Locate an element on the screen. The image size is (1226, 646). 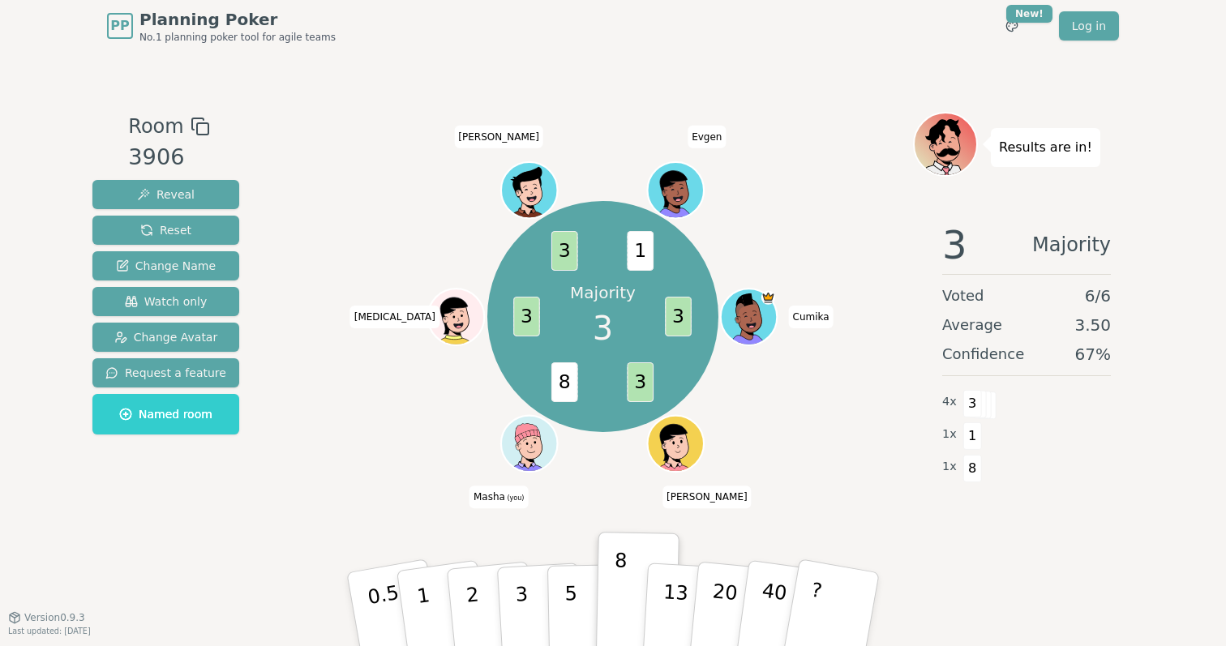
span: Majority is located at coordinates (1071, 245).